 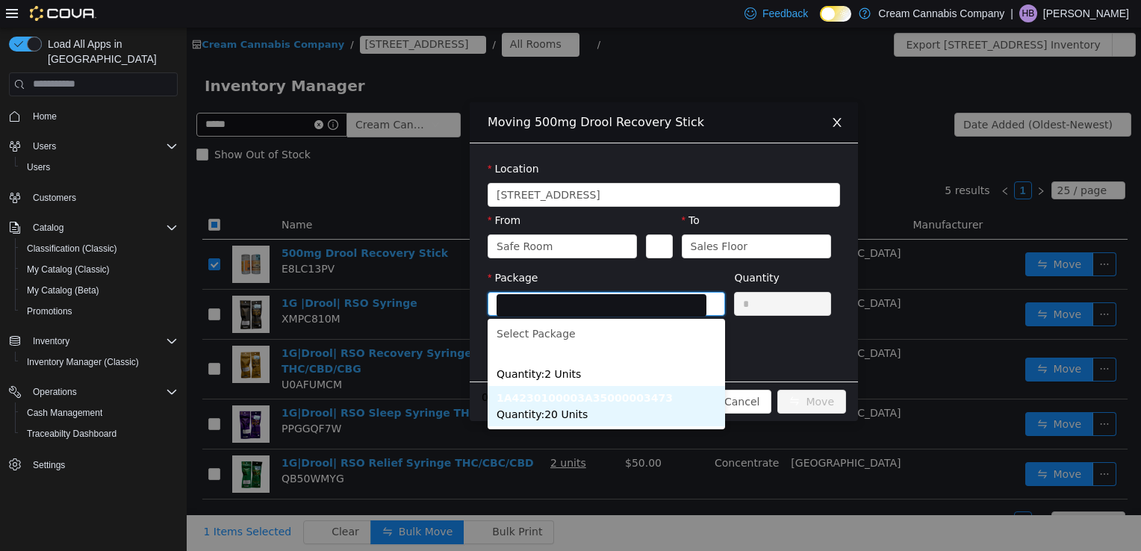 I want to click on a: Home, so click(x=45, y=117).